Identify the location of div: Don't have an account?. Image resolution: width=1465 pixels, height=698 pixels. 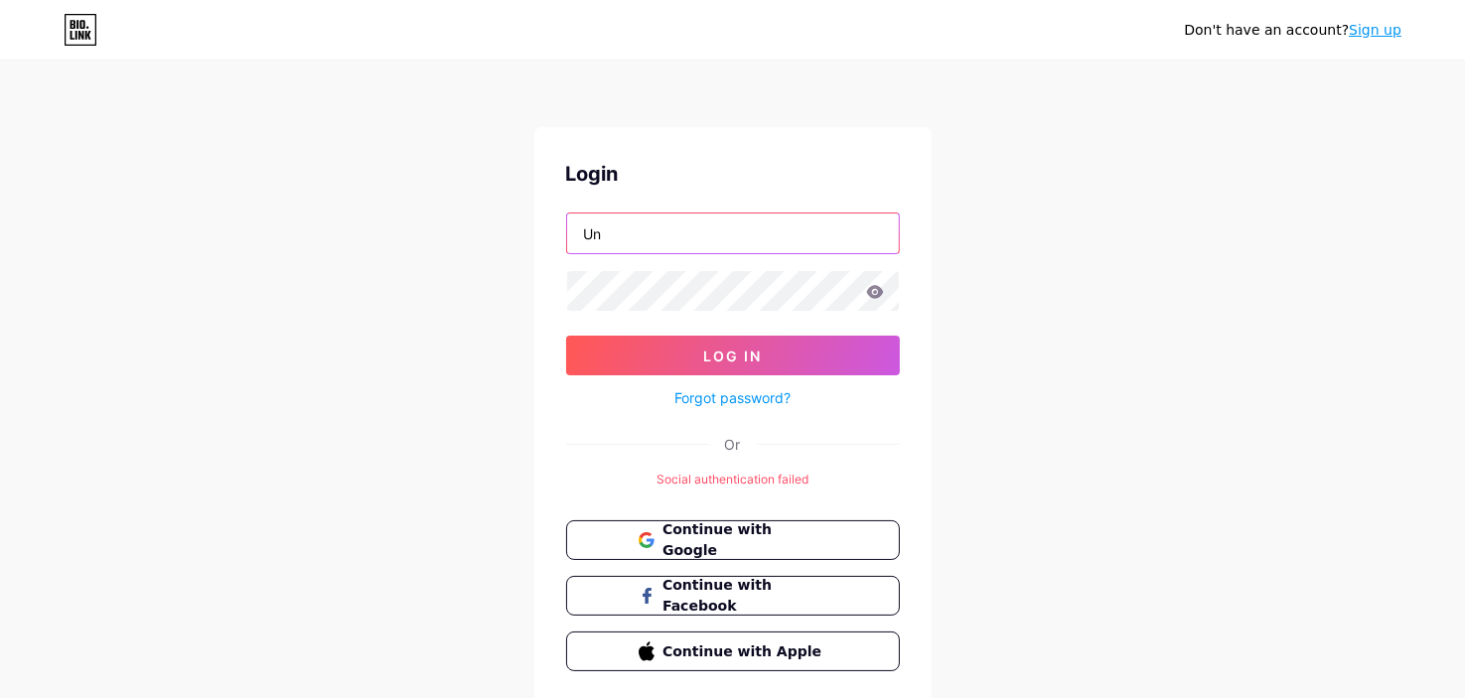
(1293, 30).